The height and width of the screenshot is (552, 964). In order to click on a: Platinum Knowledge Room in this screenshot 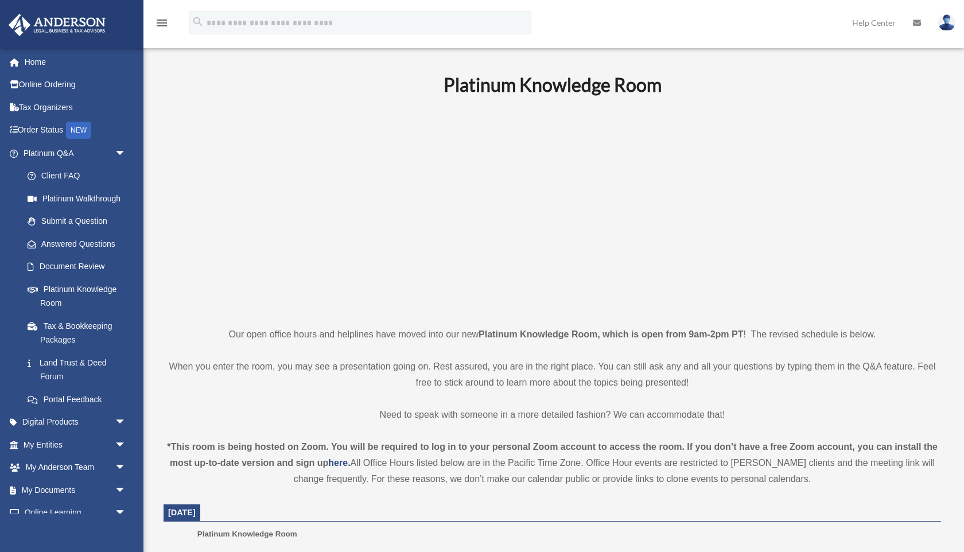, I will do `click(77, 296)`.